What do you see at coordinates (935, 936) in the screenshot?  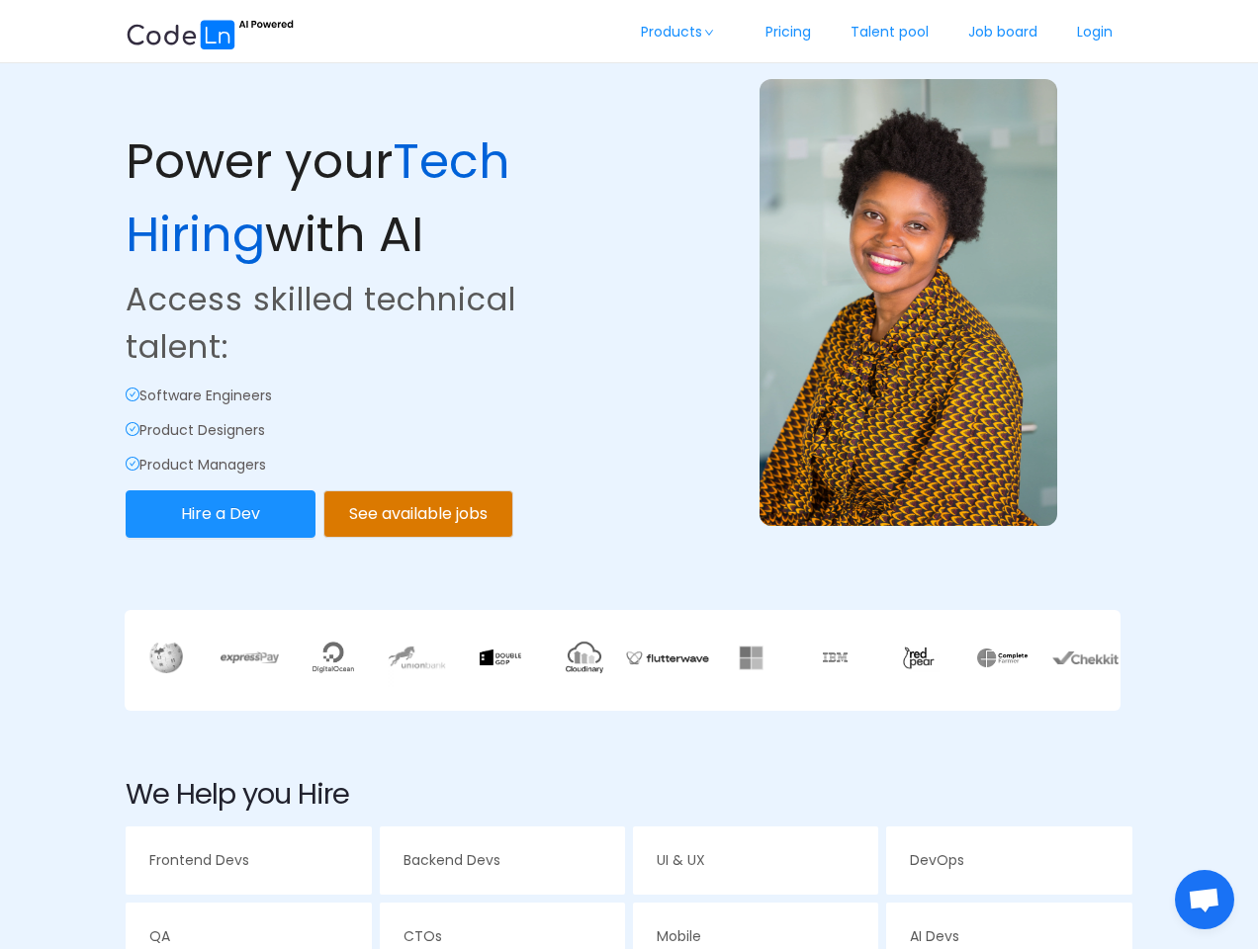 I see `span: AI Devs` at bounding box center [935, 936].